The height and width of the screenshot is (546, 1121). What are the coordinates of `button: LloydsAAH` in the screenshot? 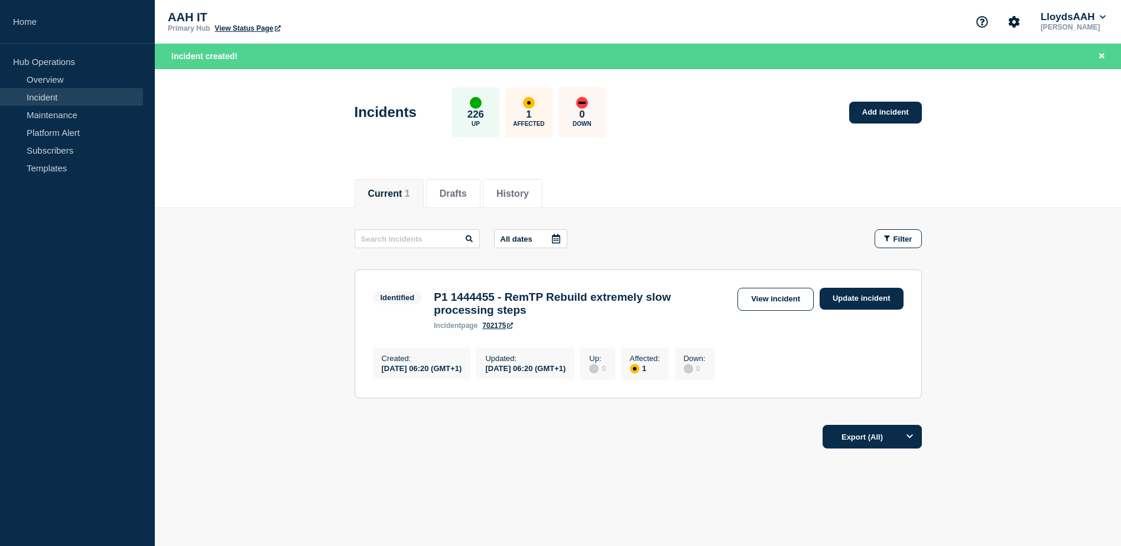 It's located at (1073, 17).